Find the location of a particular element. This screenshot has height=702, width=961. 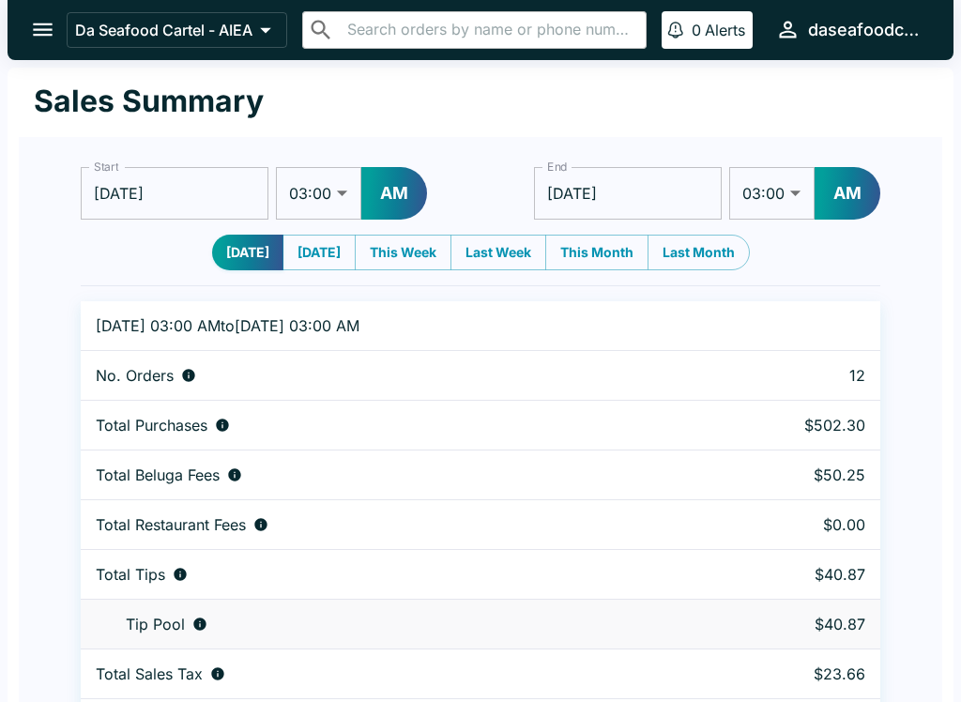

button: open drawer is located at coordinates (42, 29).